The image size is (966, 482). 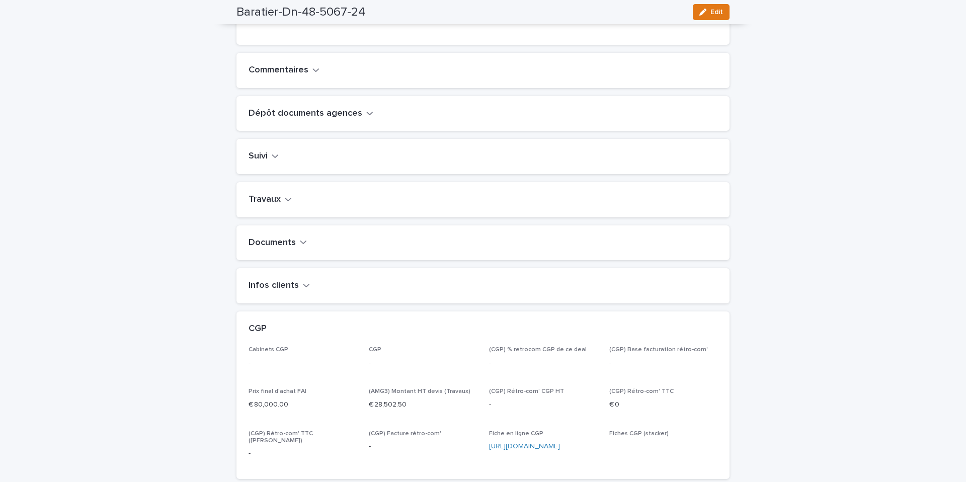 I want to click on h2: Commentaires, so click(x=278, y=70).